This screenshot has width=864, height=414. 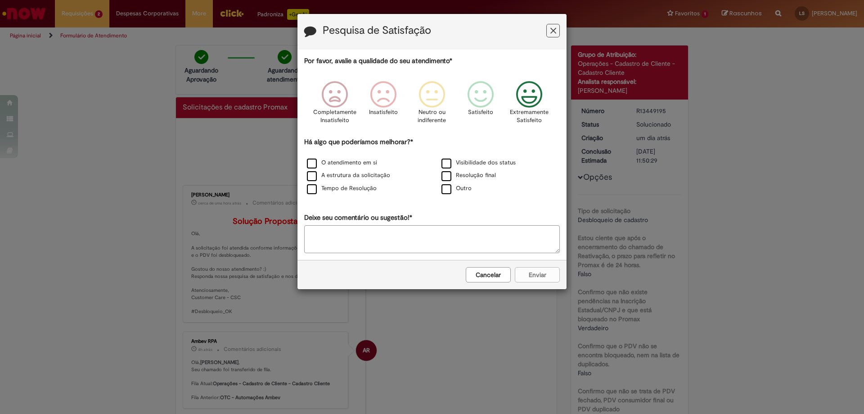 I want to click on label: Outro, so click(x=456, y=188).